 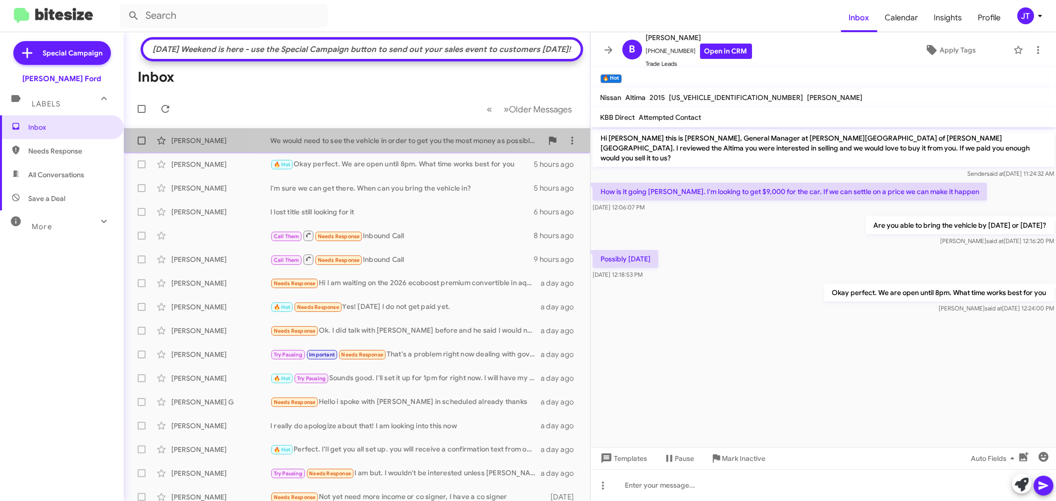 I want to click on span: Older Messages, so click(x=540, y=109).